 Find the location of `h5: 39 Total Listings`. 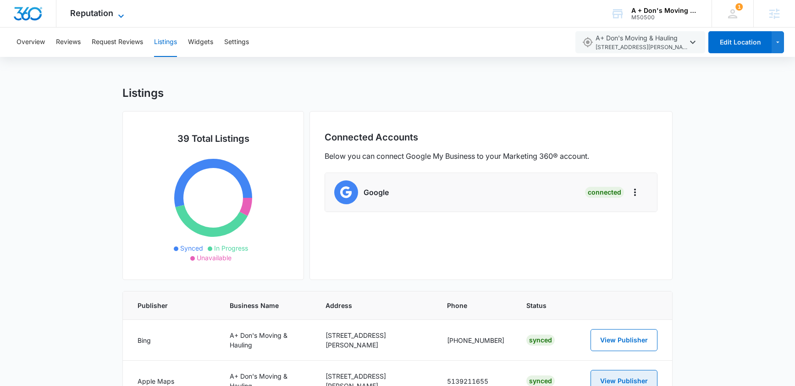

h5: 39 Total Listings is located at coordinates (213, 139).